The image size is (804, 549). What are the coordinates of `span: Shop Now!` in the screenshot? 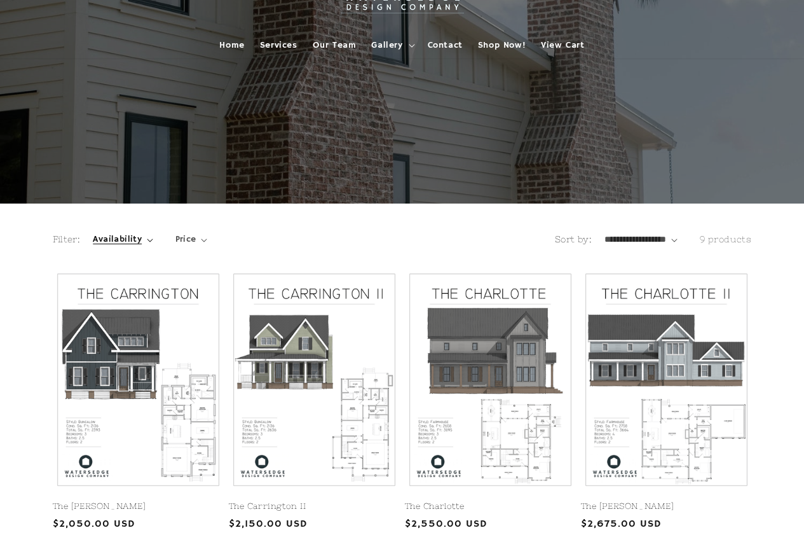 It's located at (501, 45).